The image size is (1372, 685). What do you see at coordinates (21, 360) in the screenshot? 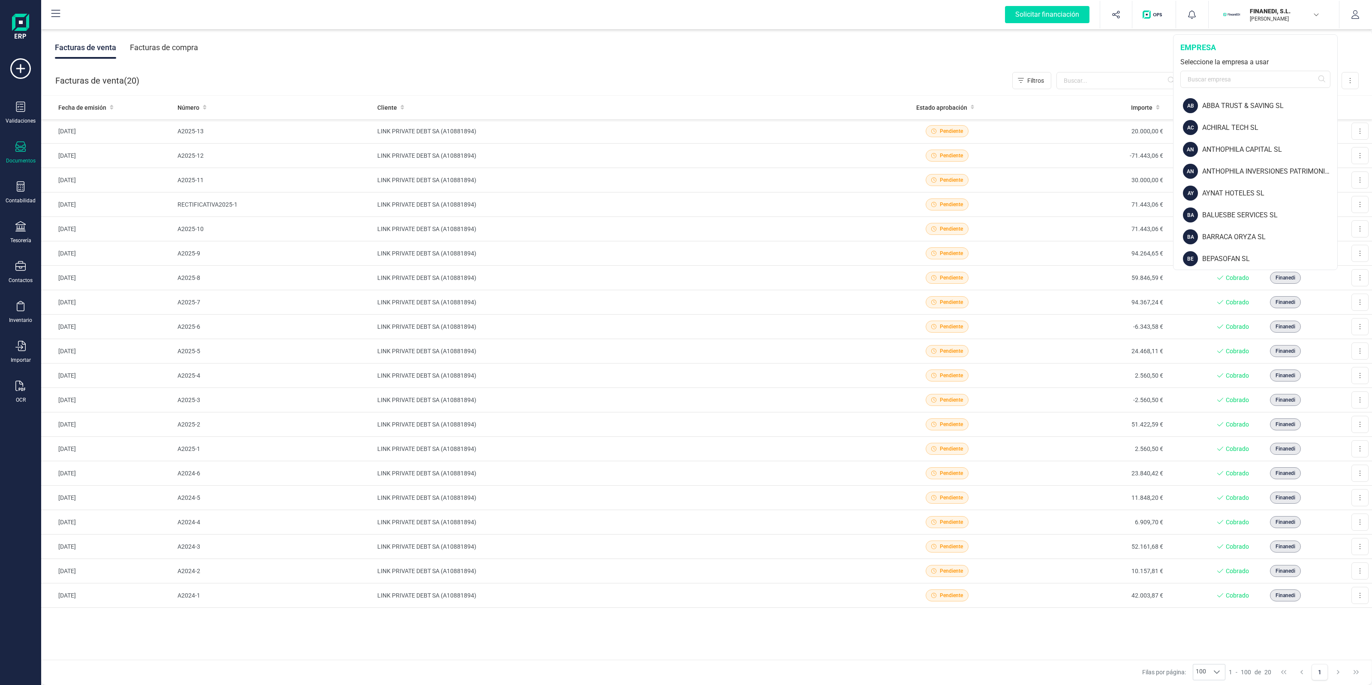
I see `div: Importar` at bounding box center [21, 360].